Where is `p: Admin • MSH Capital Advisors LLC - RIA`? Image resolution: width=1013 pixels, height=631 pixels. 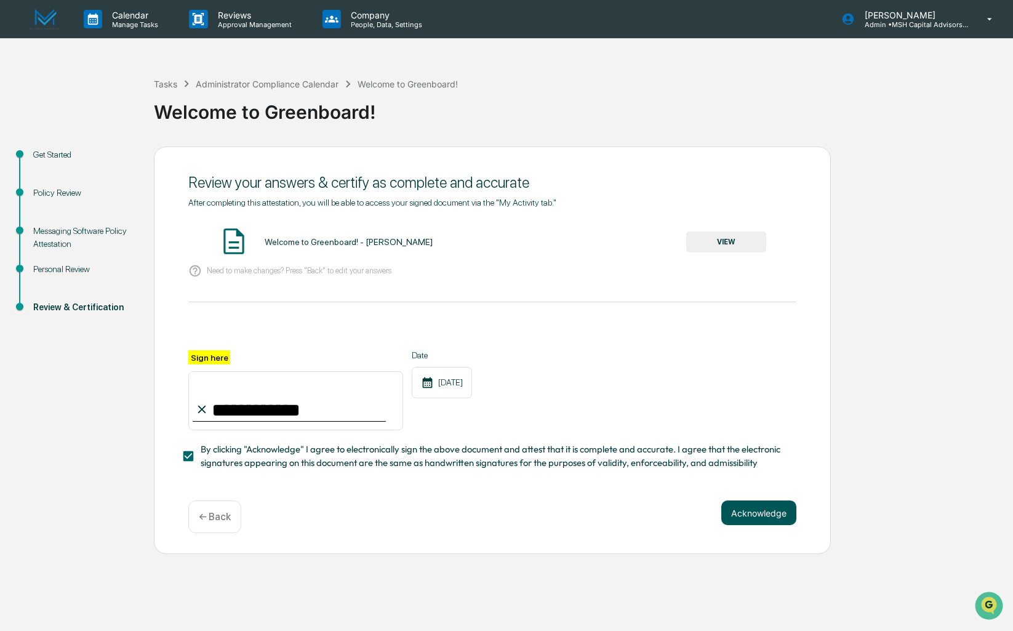
p: Admin • MSH Capital Advisors LLC - RIA is located at coordinates (912, 25).